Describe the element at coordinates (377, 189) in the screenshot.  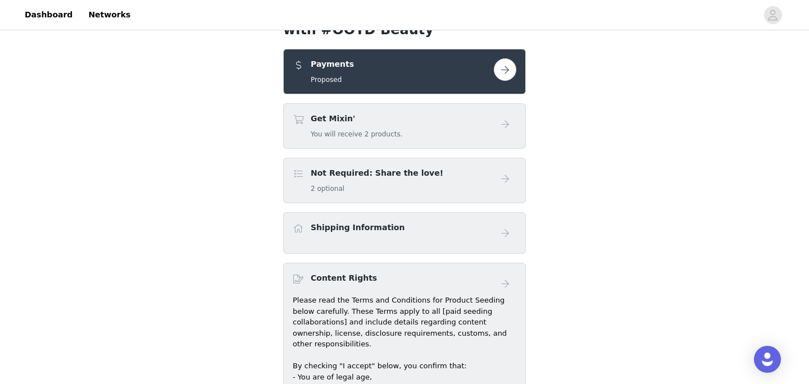
I see `h5: 2 optional` at that location.